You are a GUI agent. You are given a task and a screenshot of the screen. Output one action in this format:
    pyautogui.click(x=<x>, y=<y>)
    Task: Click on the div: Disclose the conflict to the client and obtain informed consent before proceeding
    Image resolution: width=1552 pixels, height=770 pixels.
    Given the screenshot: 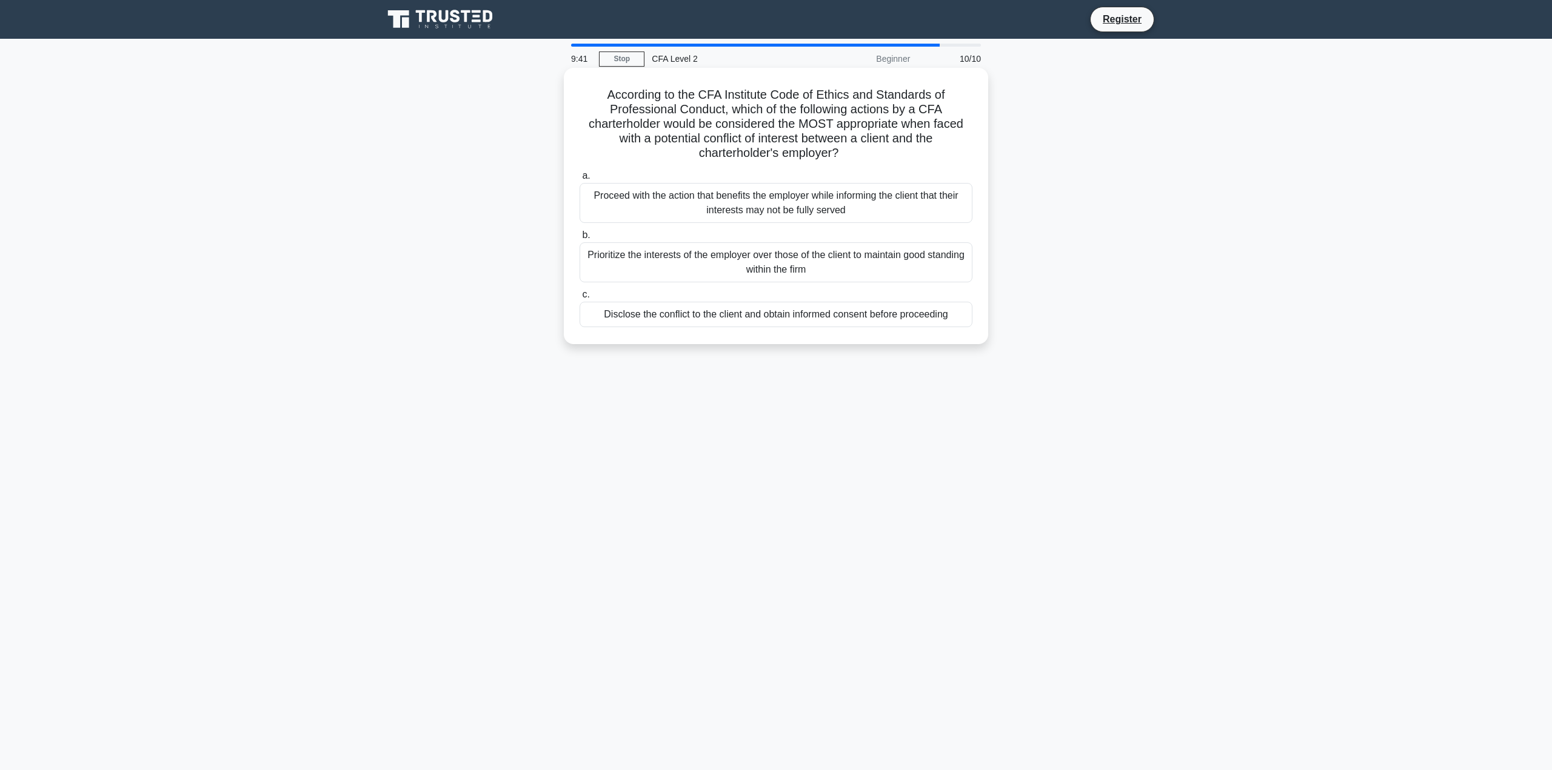 What is the action you would take?
    pyautogui.click(x=776, y=315)
    